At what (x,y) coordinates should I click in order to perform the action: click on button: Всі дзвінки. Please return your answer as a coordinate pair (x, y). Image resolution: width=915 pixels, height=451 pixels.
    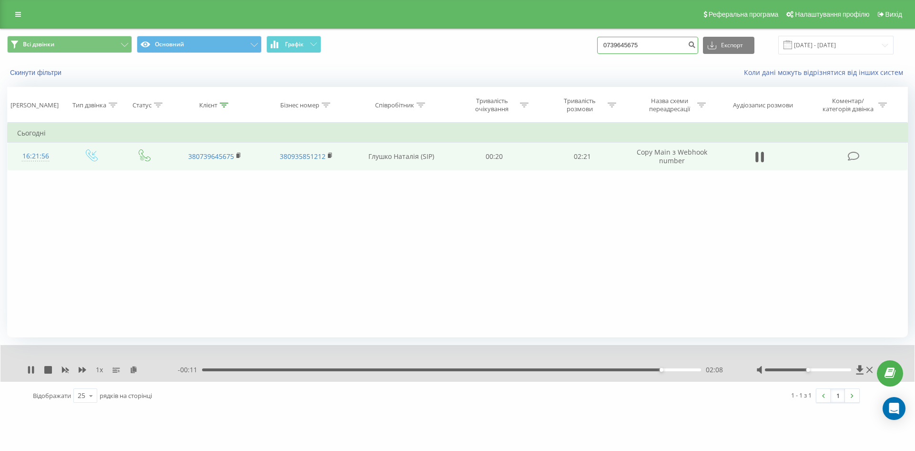
    Looking at the image, I should click on (70, 44).